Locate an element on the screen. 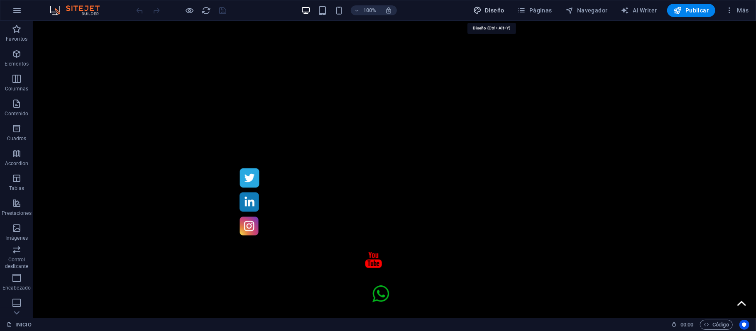  button: Usercentrics is located at coordinates (745, 325).